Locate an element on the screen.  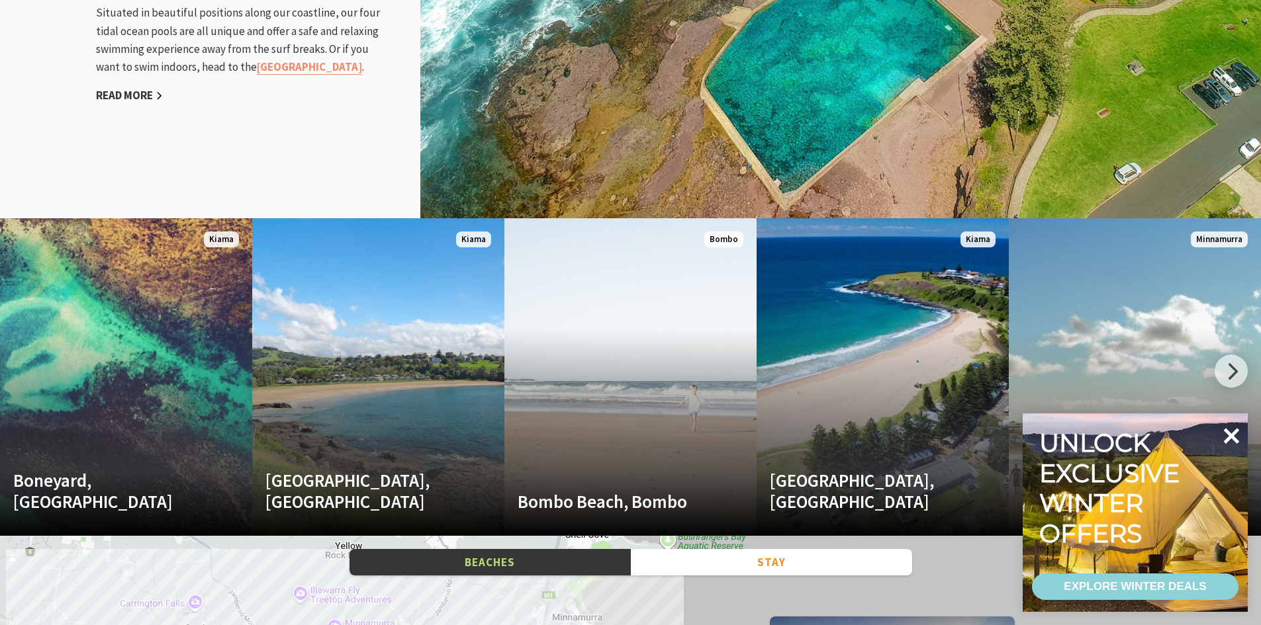
button: Beaches is located at coordinates (490, 563).